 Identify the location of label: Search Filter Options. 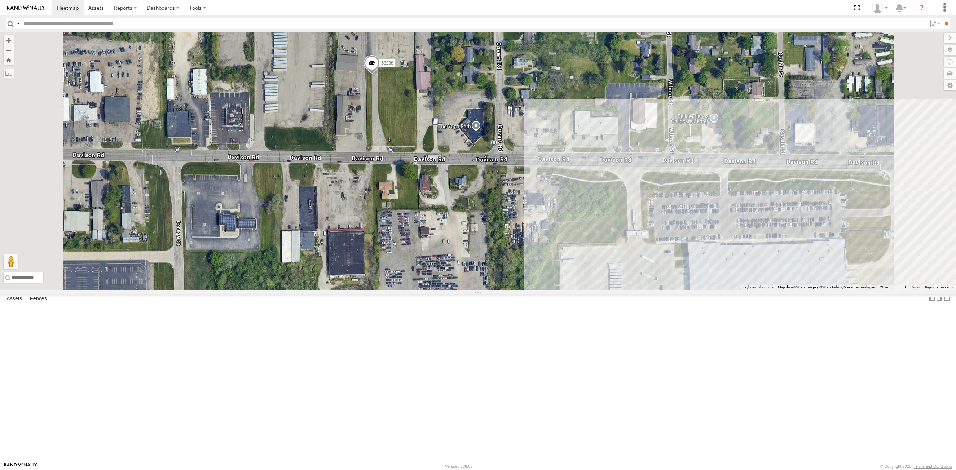
(934, 23).